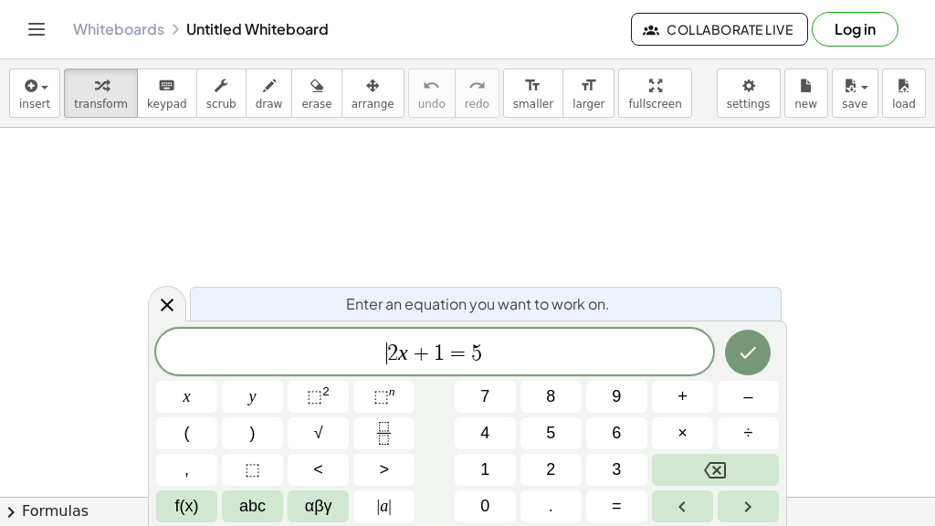 The height and width of the screenshot is (526, 935). What do you see at coordinates (748, 506) in the screenshot?
I see `button: Right arrow` at bounding box center [748, 506].